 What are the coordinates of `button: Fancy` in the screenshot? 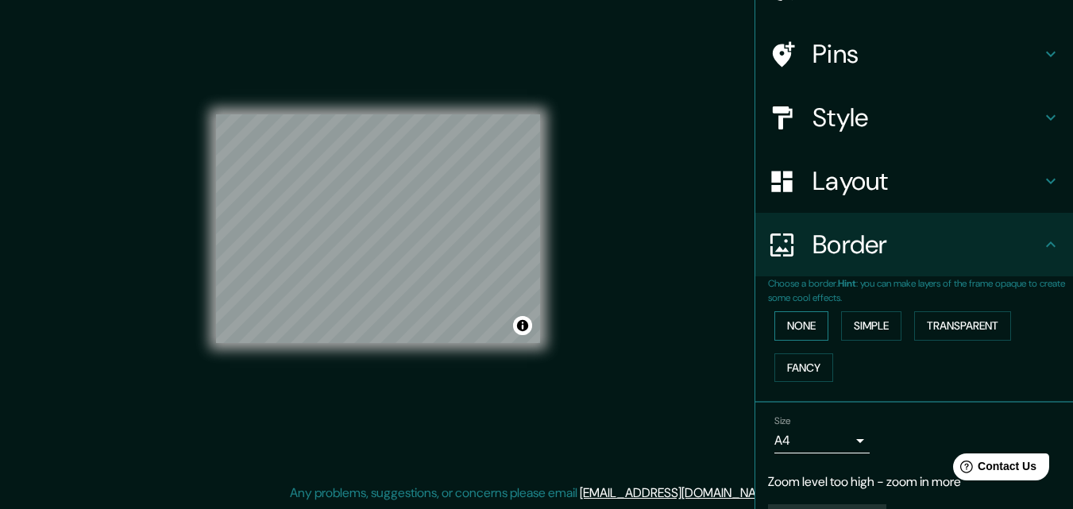 It's located at (804, 368).